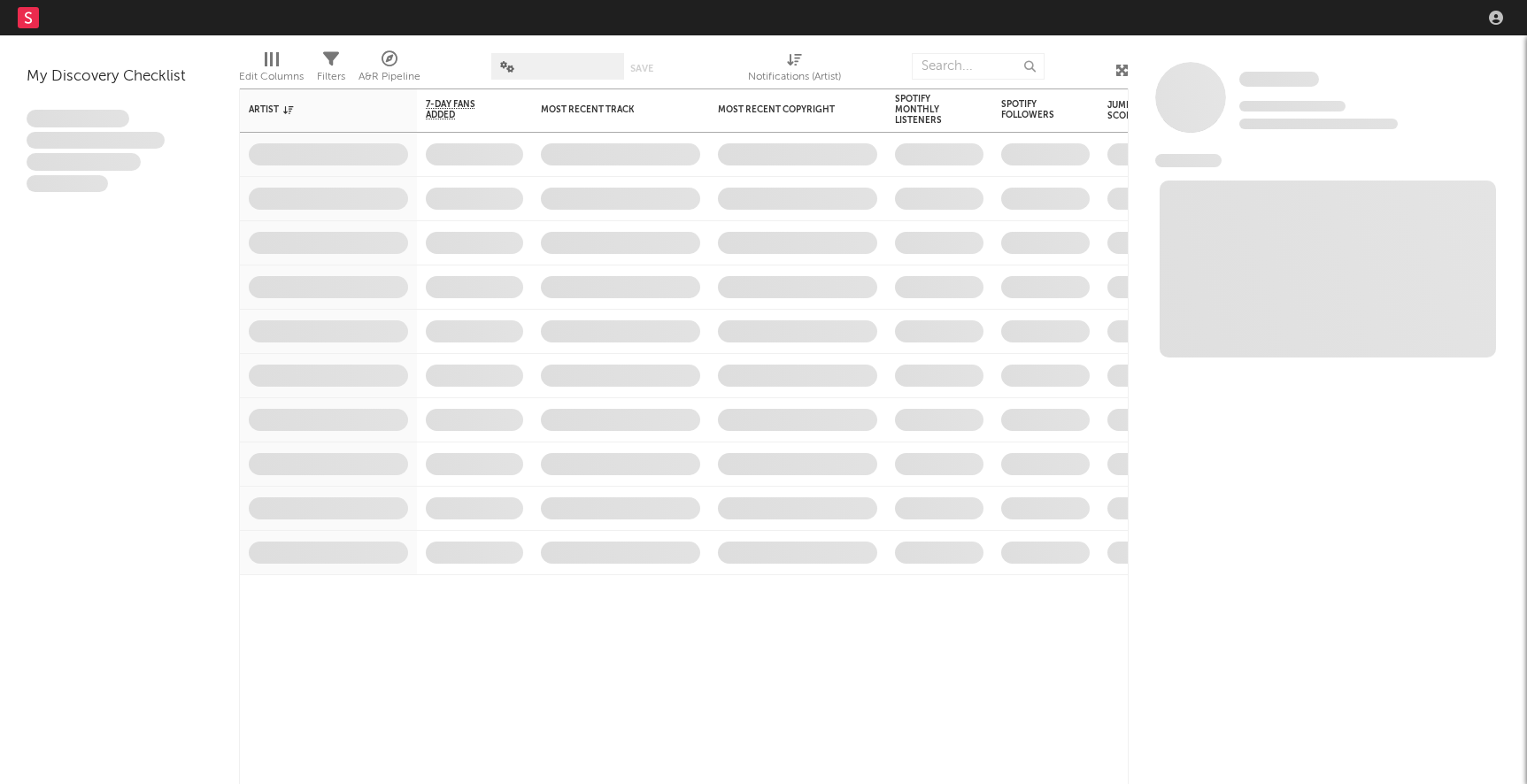 The width and height of the screenshot is (1527, 784). What do you see at coordinates (1279, 80) in the screenshot?
I see `a: Some Artist` at bounding box center [1279, 80].